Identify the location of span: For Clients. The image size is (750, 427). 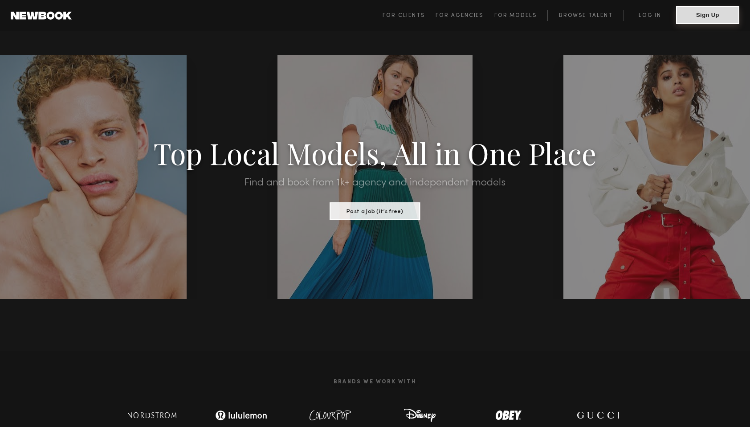
(404, 16).